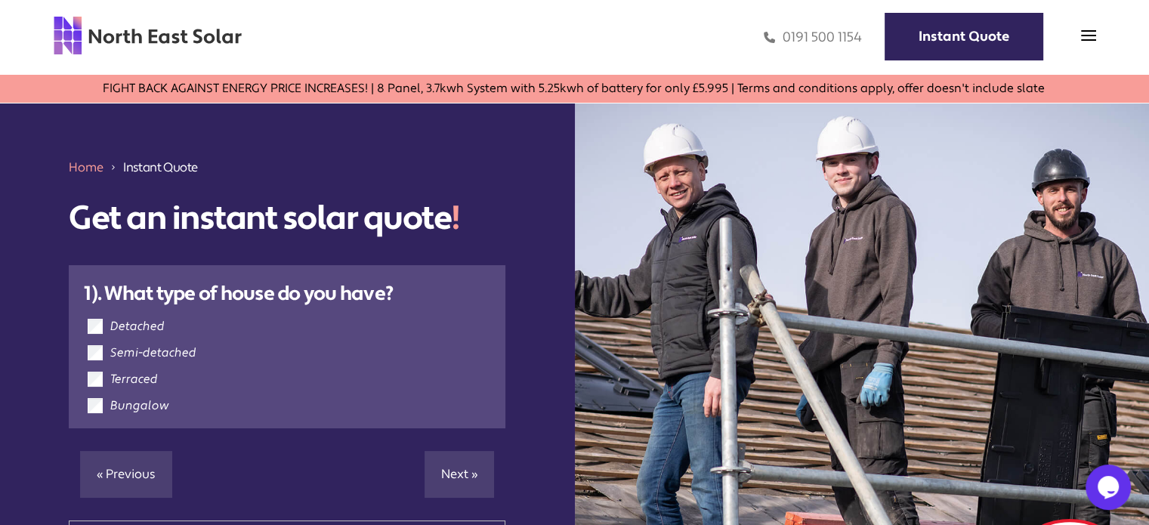  What do you see at coordinates (140, 406) in the screenshot?
I see `label: Bungalow` at bounding box center [140, 406].